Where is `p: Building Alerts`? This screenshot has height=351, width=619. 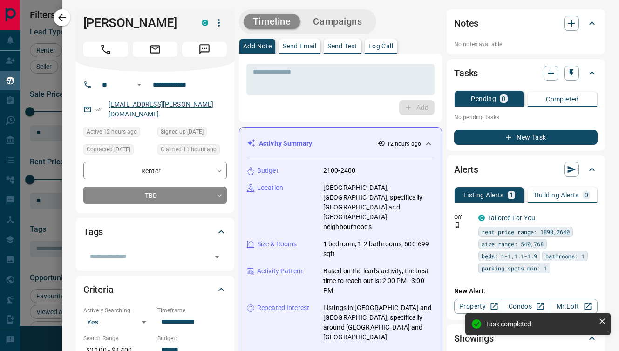 p: Building Alerts is located at coordinates (556, 195).